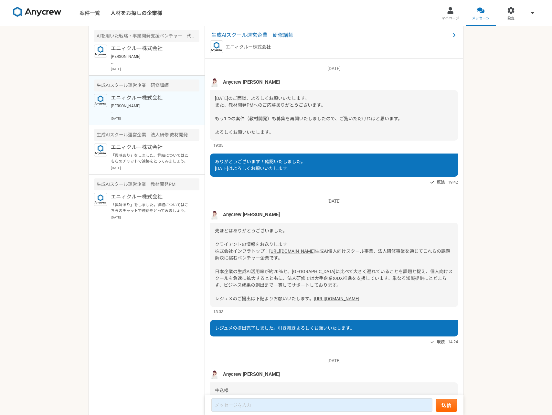 Image resolution: width=552 pixels, height=415 pixels. What do you see at coordinates (453, 182) in the screenshot?
I see `span: 19:42` at bounding box center [453, 182].